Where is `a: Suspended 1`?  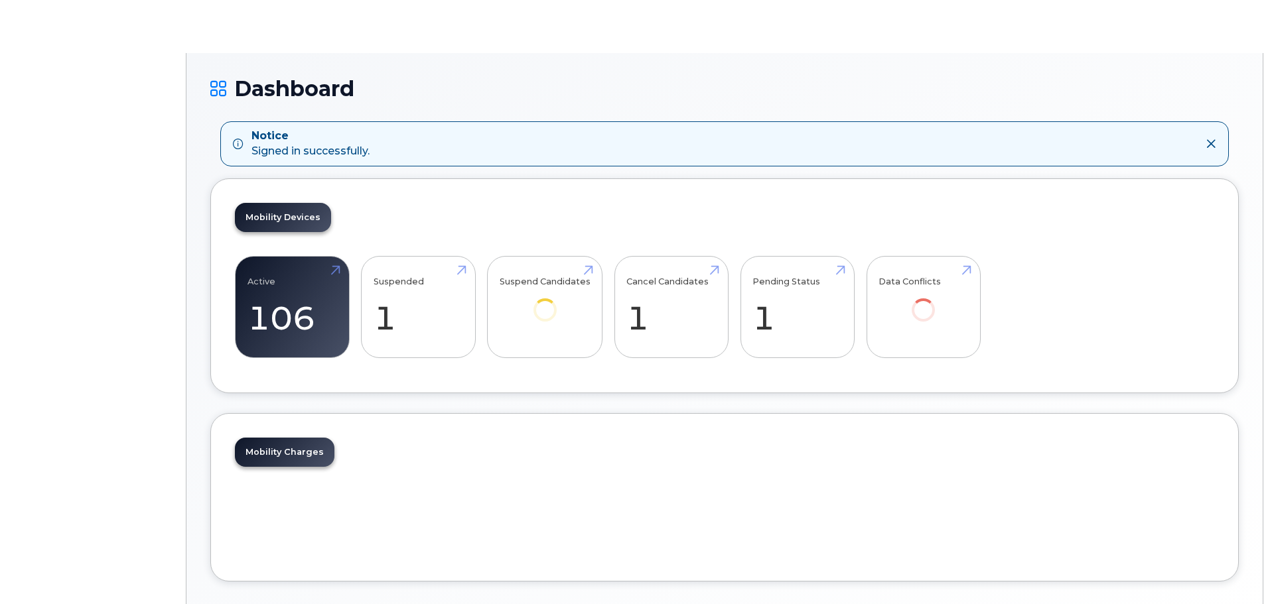
a: Suspended 1 is located at coordinates (418, 307).